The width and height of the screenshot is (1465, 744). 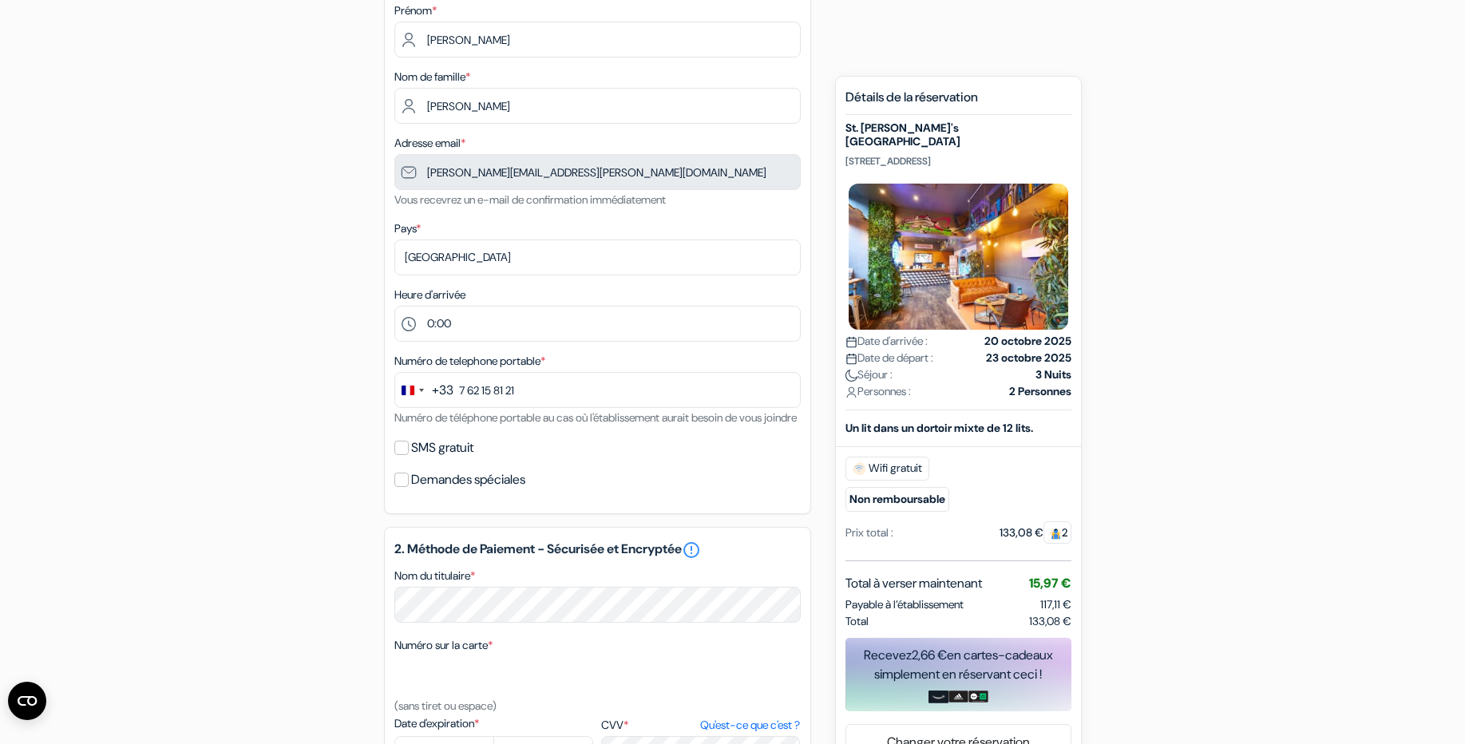 I want to click on img: user_icon.svg, so click(x=851, y=392).